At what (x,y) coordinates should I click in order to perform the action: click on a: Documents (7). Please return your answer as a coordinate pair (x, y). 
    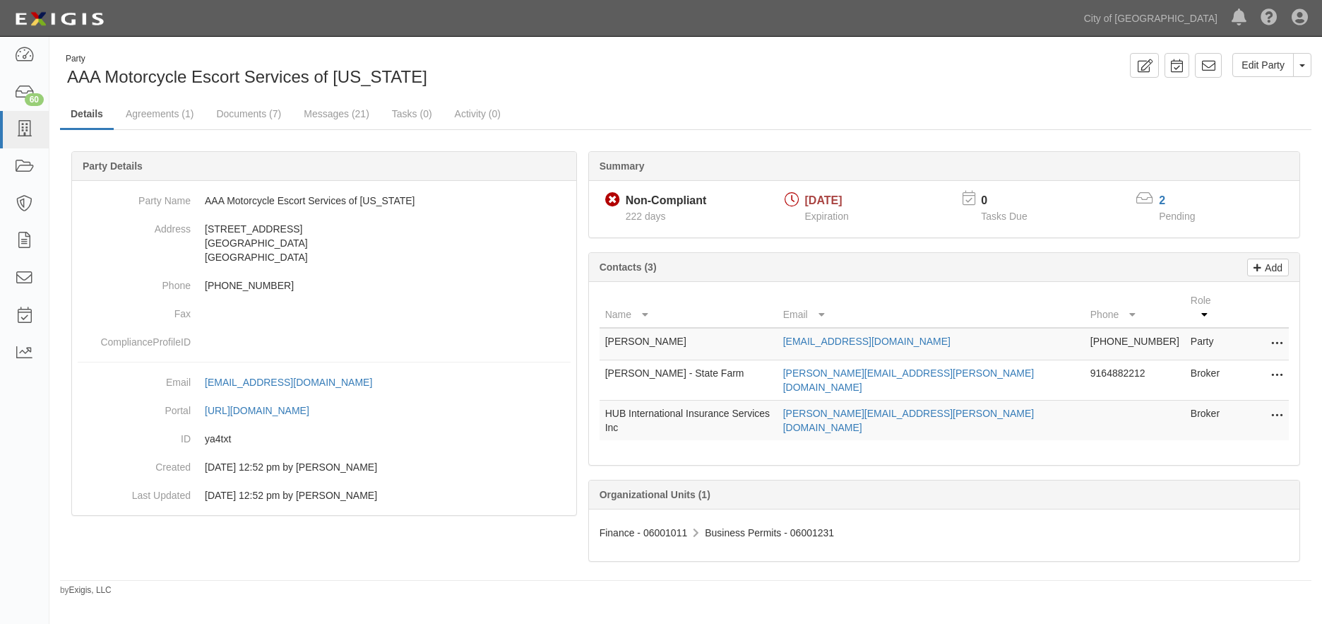
    Looking at the image, I should click on (249, 114).